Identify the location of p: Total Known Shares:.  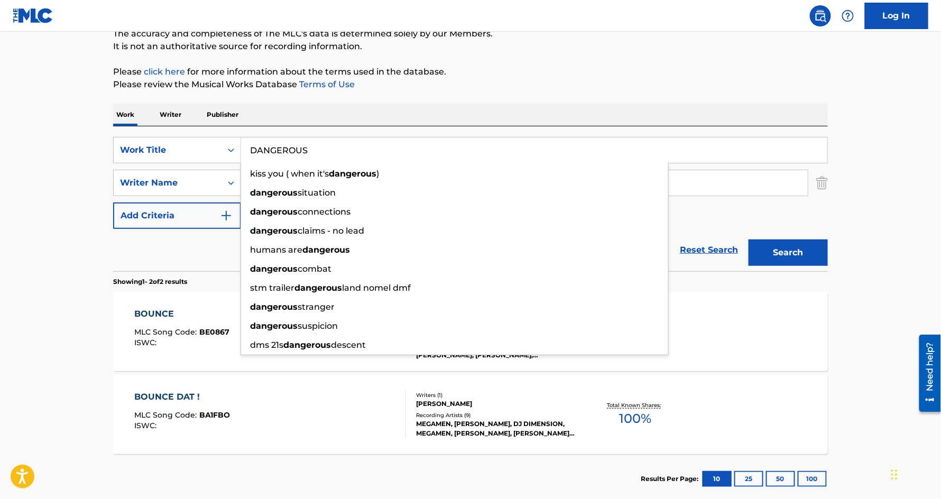
(635, 405).